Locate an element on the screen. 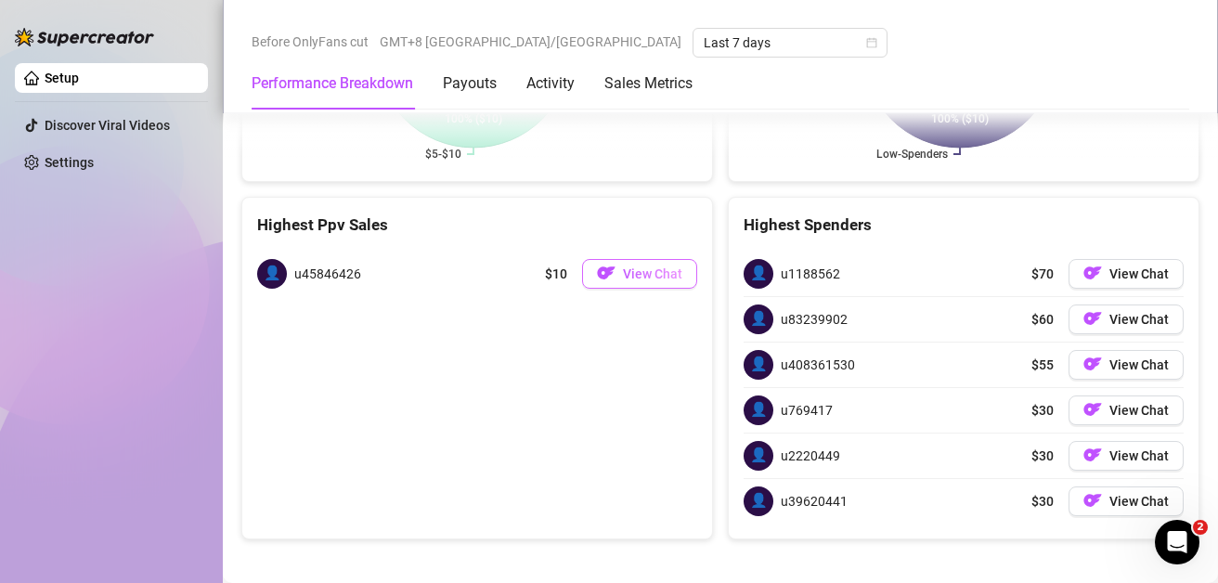  div: Payouts is located at coordinates (470, 84).